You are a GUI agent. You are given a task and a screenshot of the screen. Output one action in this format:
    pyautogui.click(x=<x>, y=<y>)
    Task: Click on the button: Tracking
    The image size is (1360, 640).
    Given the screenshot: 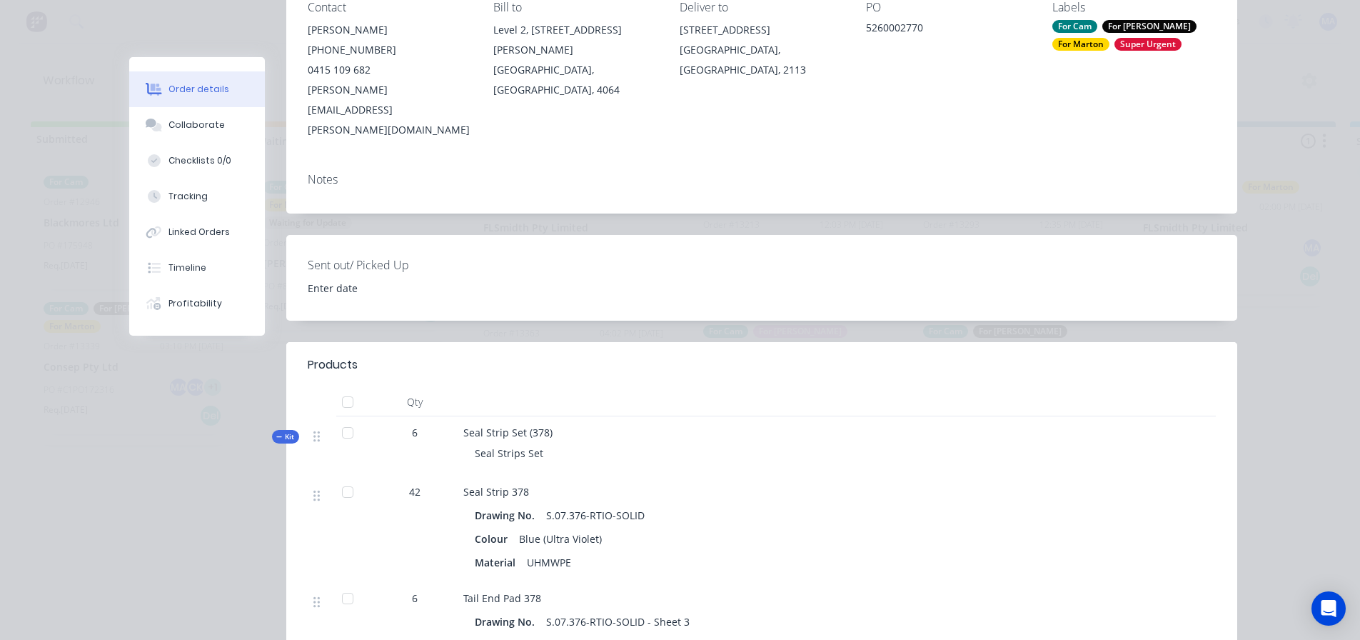 What is the action you would take?
    pyautogui.click(x=197, y=196)
    